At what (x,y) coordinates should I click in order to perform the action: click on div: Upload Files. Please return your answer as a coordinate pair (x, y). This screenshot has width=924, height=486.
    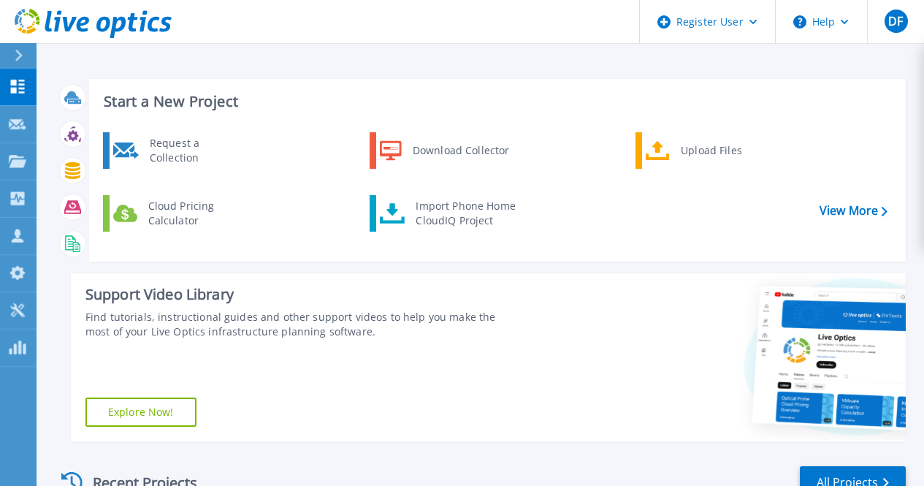
    Looking at the image, I should click on (727, 150).